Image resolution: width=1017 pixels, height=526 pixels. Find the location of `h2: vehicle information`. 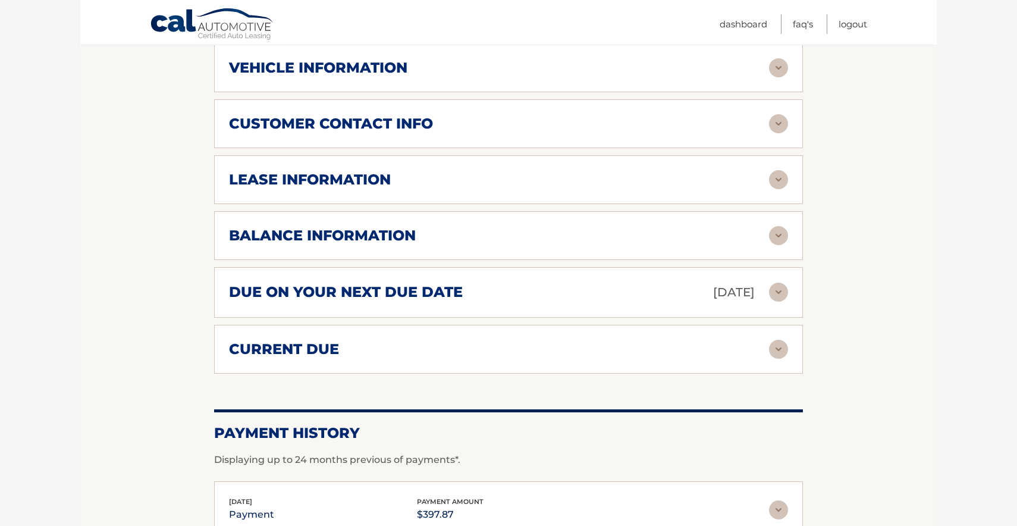

h2: vehicle information is located at coordinates (318, 68).